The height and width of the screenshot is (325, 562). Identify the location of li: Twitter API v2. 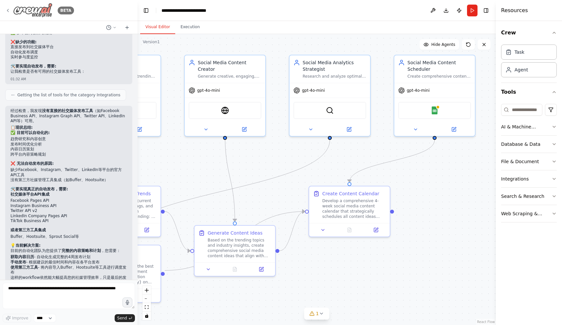
(69, 211).